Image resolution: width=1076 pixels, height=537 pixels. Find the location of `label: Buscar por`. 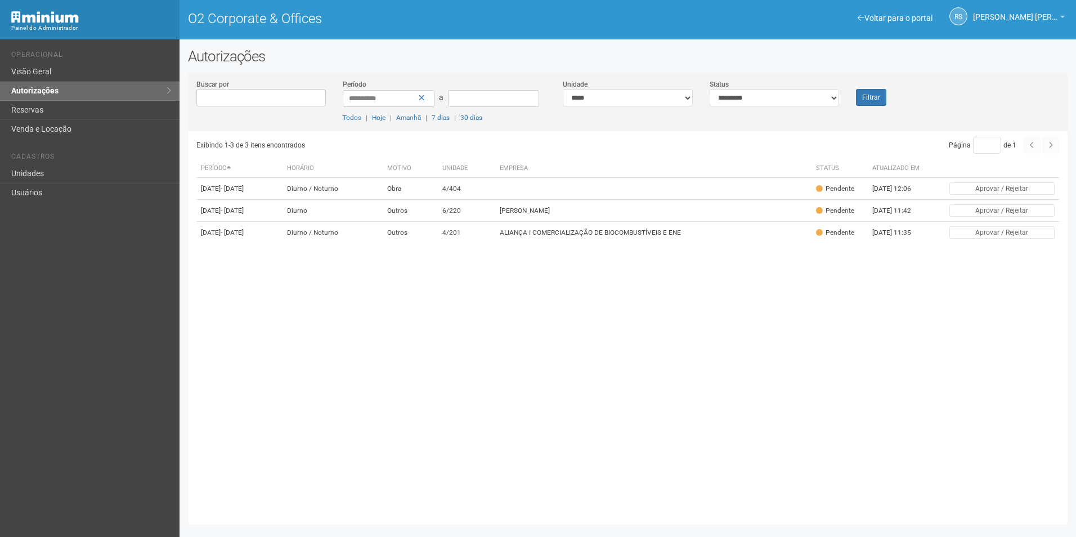

label: Buscar por is located at coordinates (213, 84).